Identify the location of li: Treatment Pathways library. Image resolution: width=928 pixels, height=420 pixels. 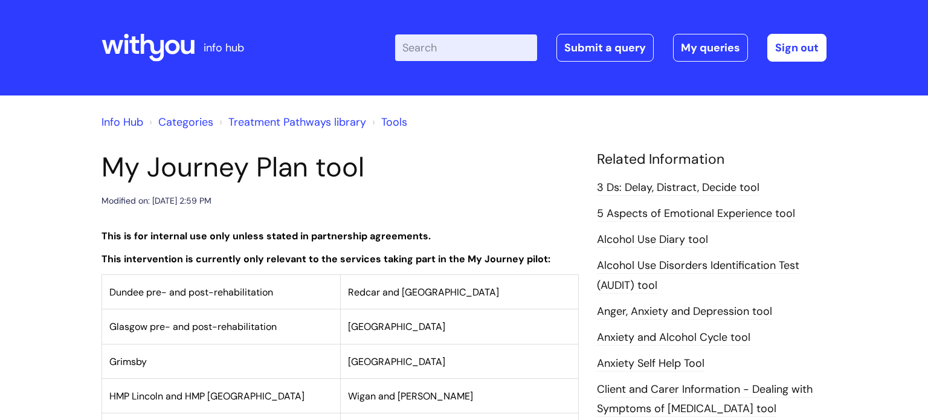
(291, 122).